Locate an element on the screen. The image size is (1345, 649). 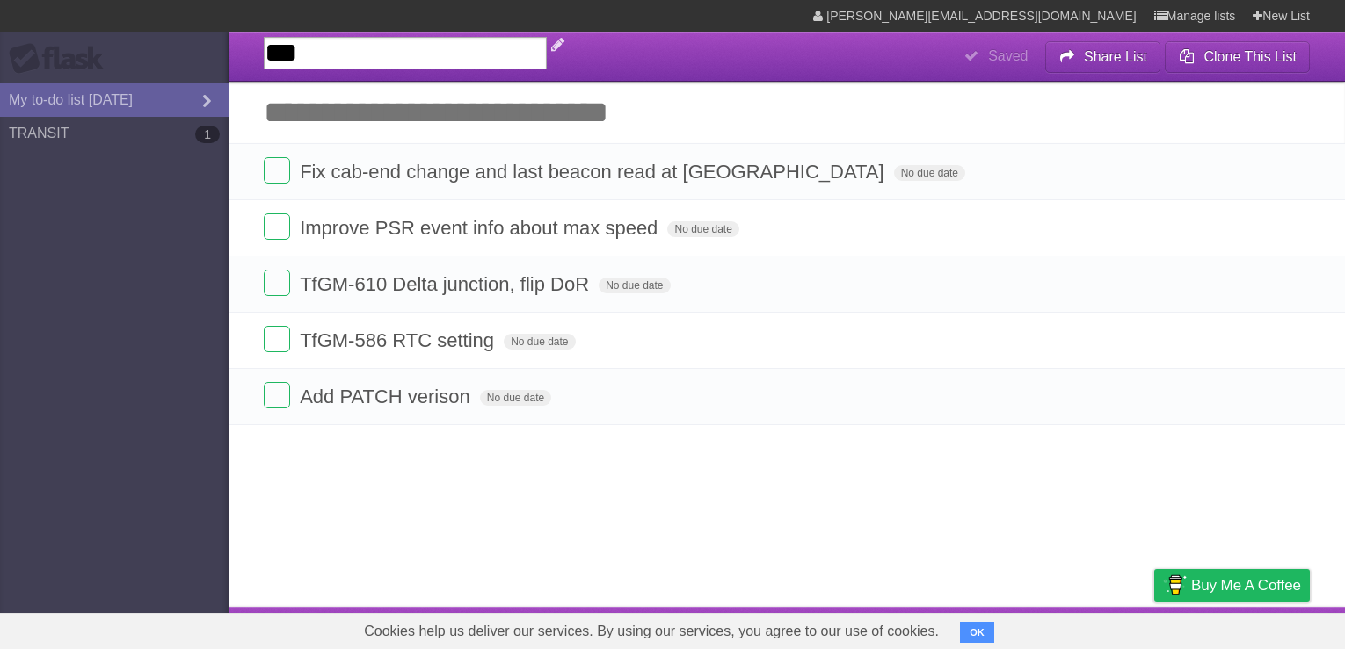
button: Clone This List is located at coordinates (1236, 57).